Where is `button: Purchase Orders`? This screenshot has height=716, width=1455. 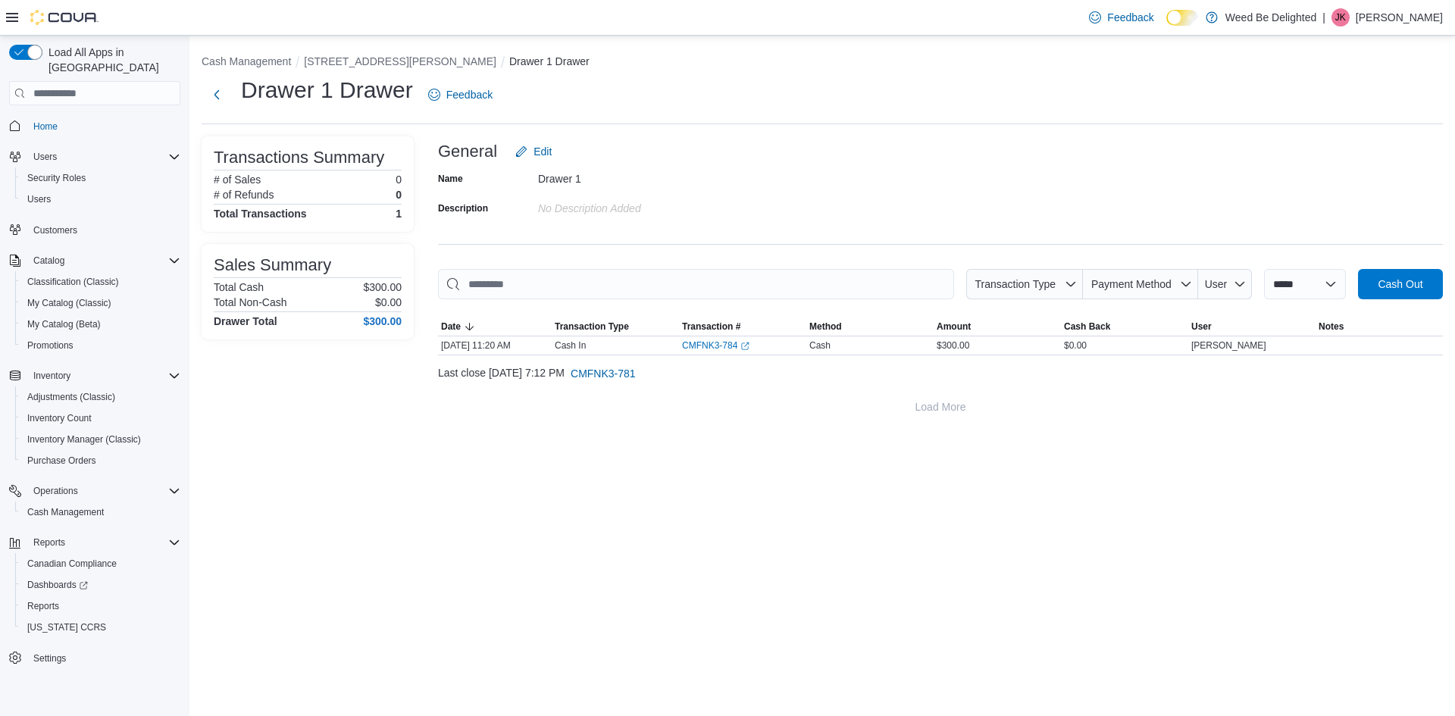 button: Purchase Orders is located at coordinates (101, 461).